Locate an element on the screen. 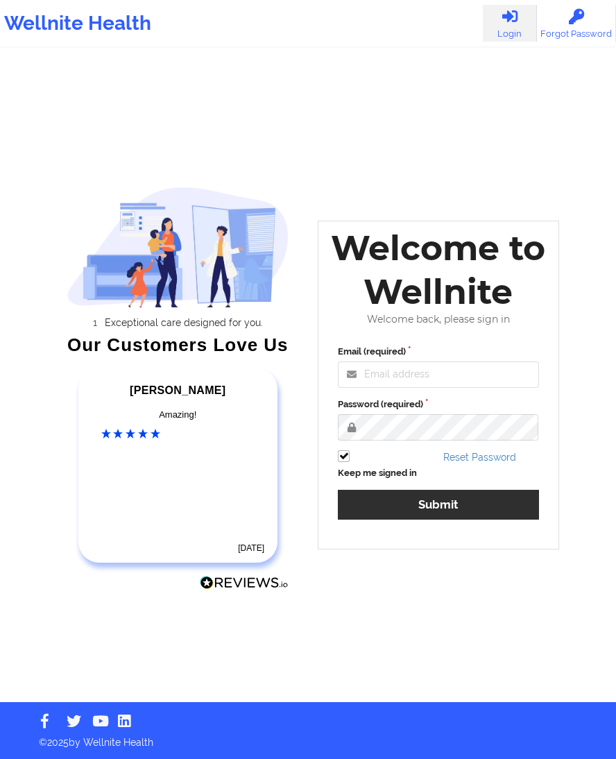 The width and height of the screenshot is (616, 759). a: Login is located at coordinates (510, 23).